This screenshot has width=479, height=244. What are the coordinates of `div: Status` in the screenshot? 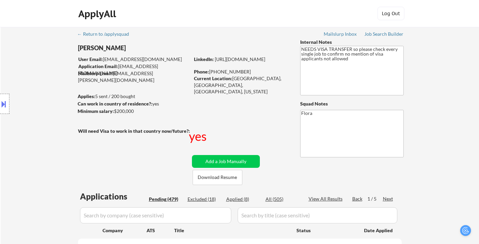 It's located at (326, 230).